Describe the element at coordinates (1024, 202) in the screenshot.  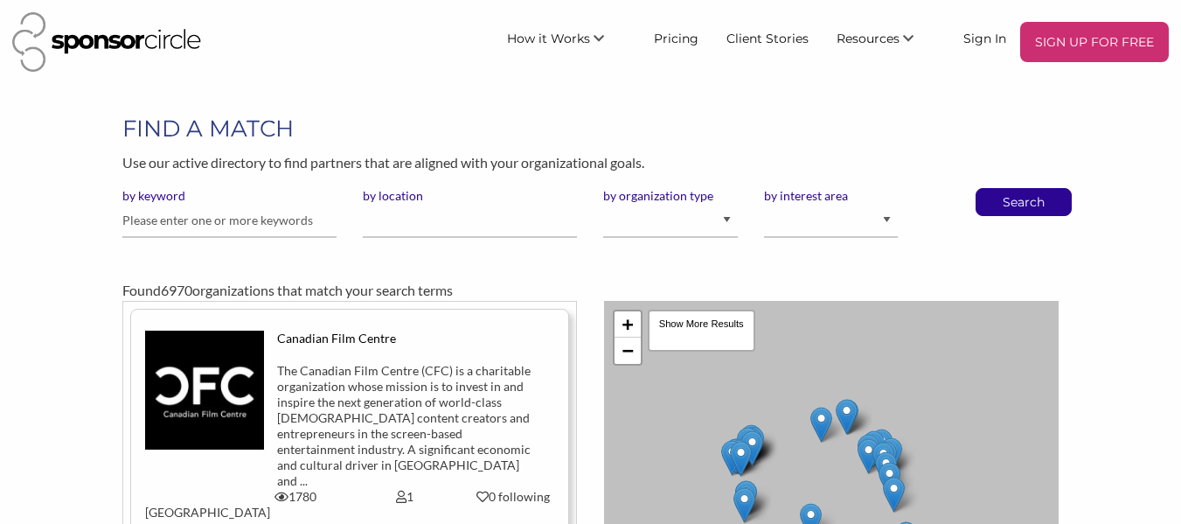
I see `button: Search` at that location.